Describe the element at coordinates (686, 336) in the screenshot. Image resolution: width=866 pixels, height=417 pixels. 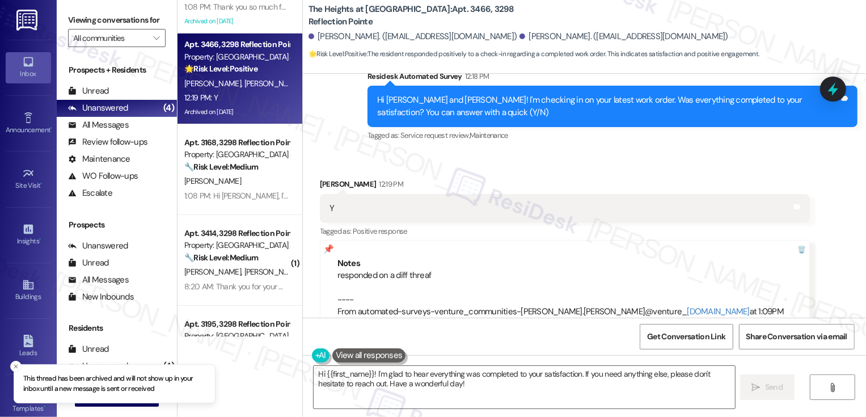
I see `button: Get Conversation Link` at that location.